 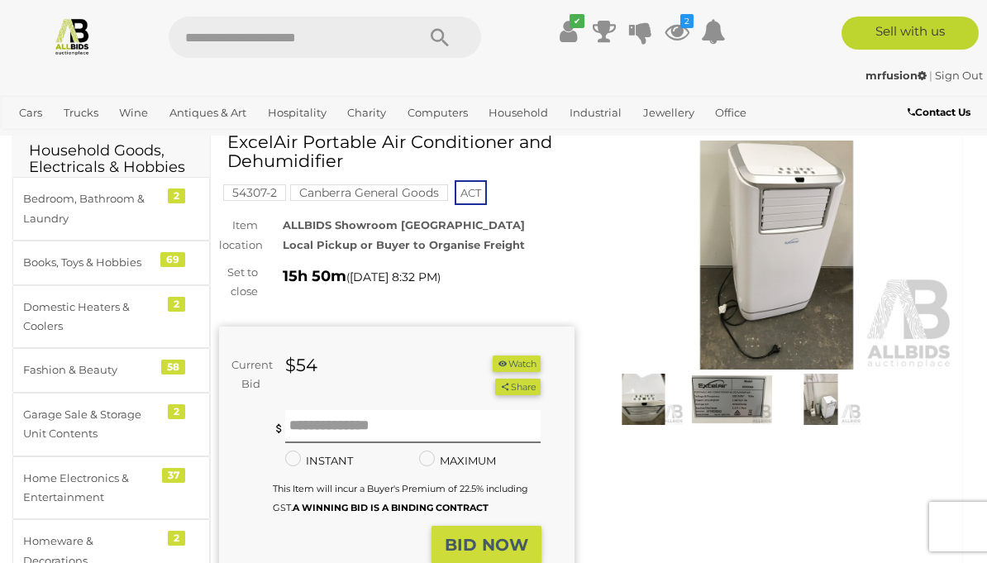 I want to click on mark: 54307-2, so click(x=255, y=193).